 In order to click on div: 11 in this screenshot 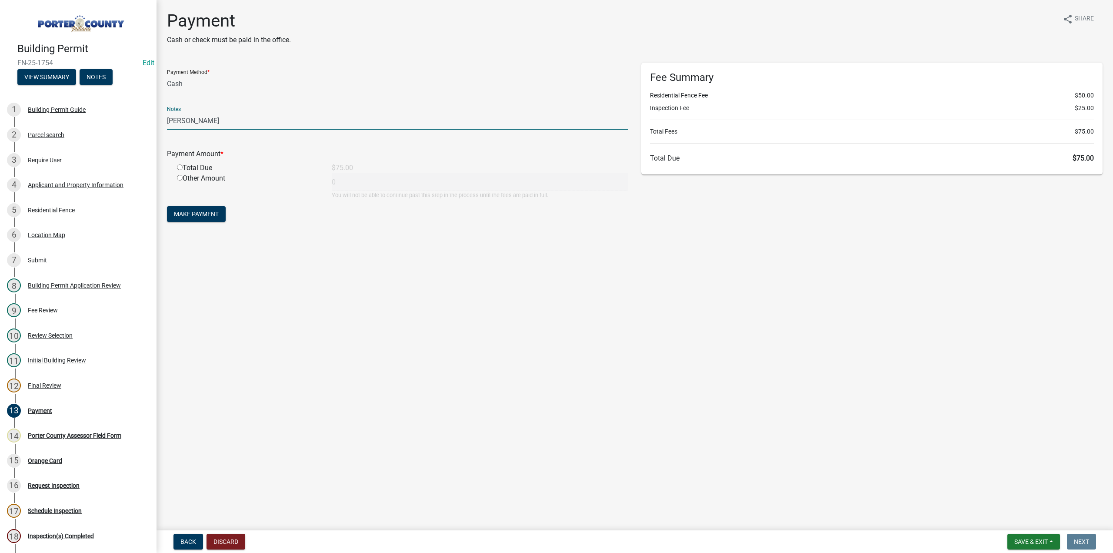, I will do `click(14, 360)`.